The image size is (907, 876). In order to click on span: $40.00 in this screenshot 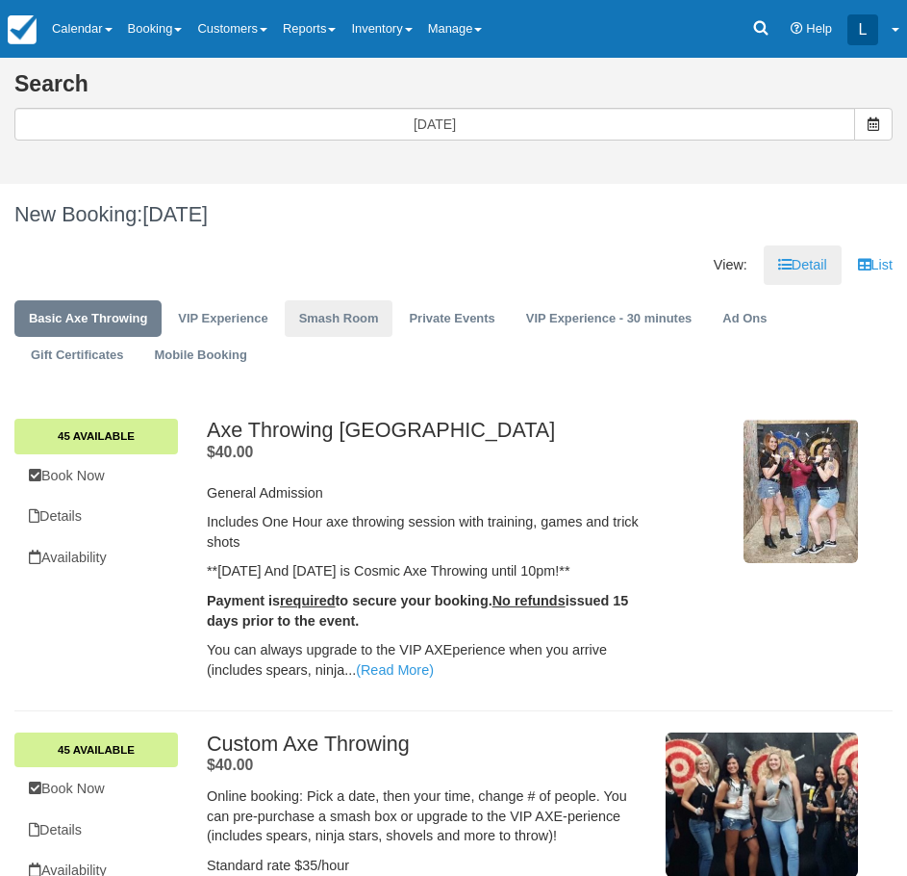, I will do `click(230, 451)`.